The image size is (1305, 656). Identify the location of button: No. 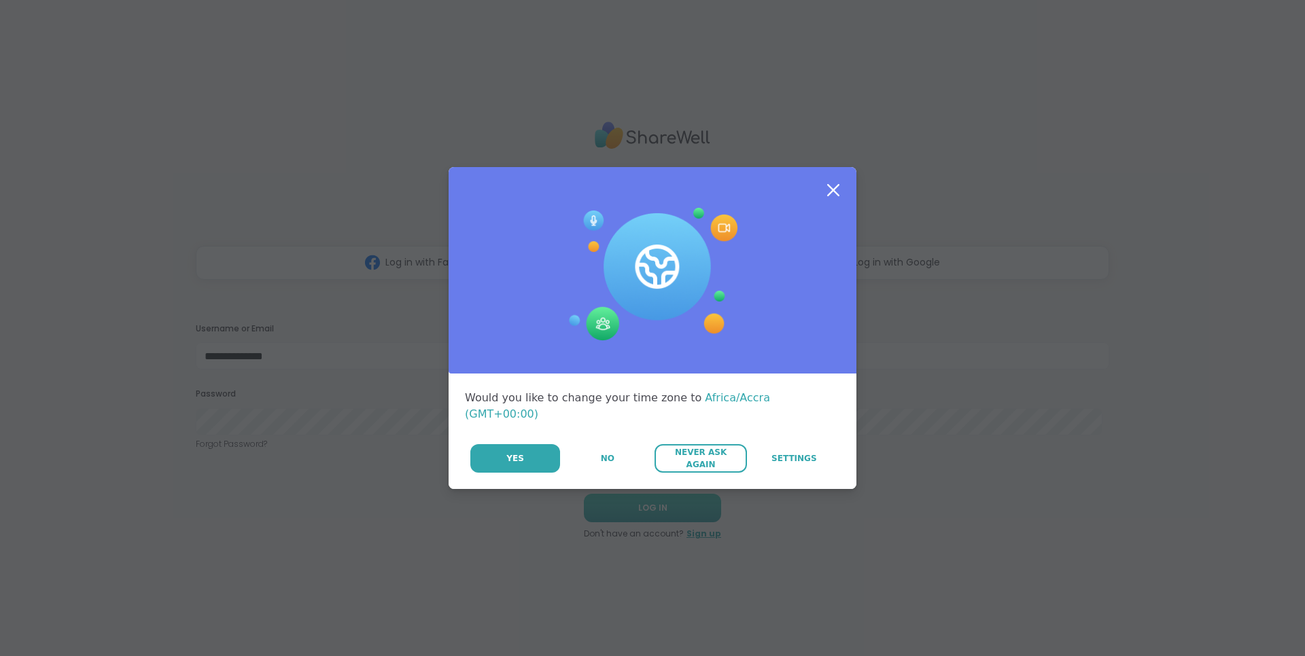
(607, 459).